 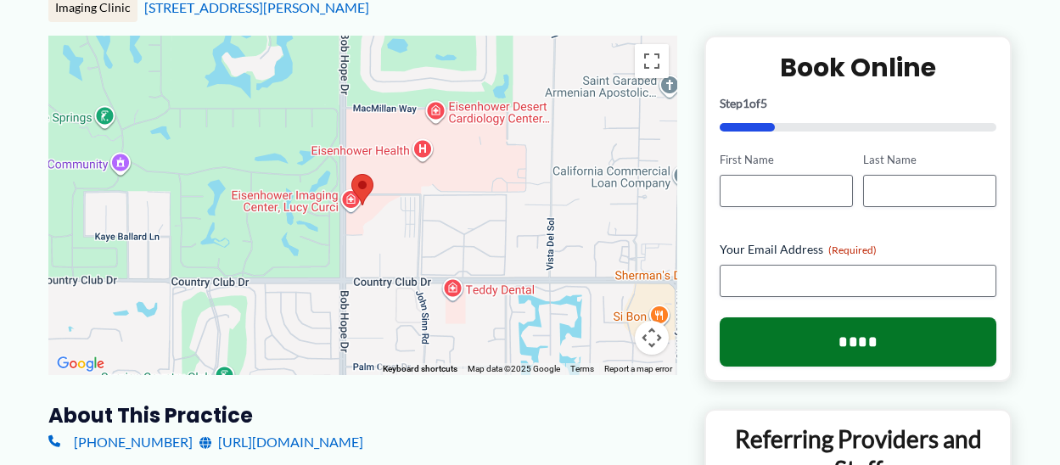 I want to click on label: First Name, so click(x=786, y=160).